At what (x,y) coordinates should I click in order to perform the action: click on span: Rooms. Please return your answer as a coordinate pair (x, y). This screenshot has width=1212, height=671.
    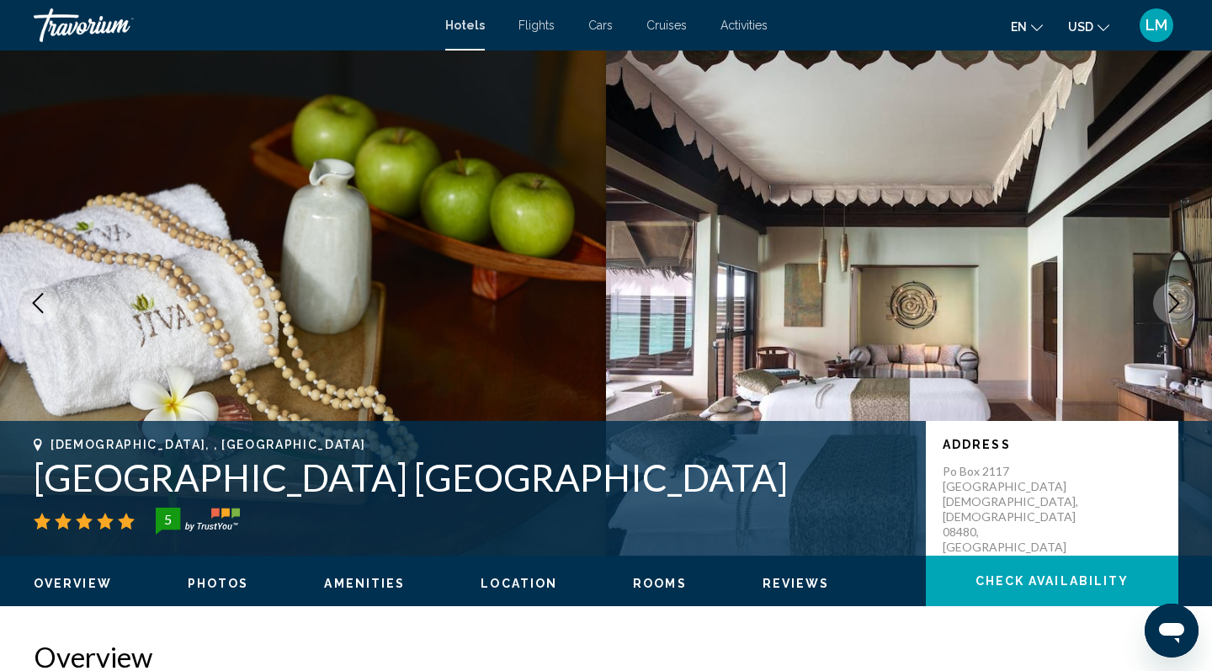
    Looking at the image, I should click on (660, 583).